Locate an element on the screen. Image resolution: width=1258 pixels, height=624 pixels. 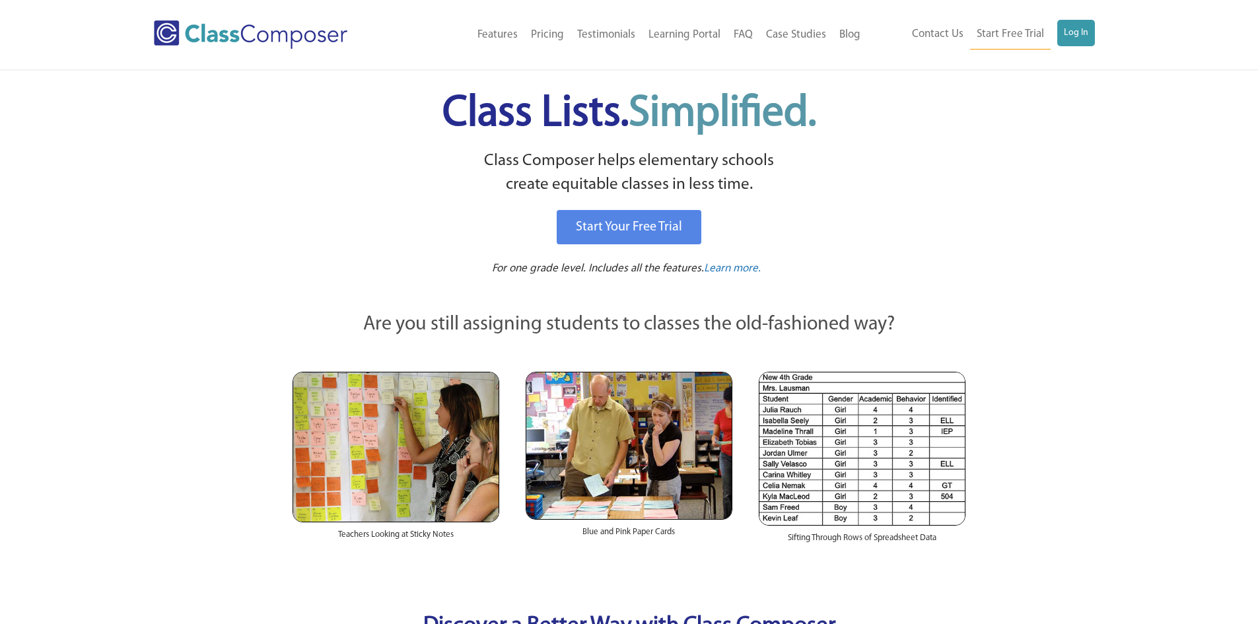
span: Start Your Free Trial is located at coordinates (629, 227).